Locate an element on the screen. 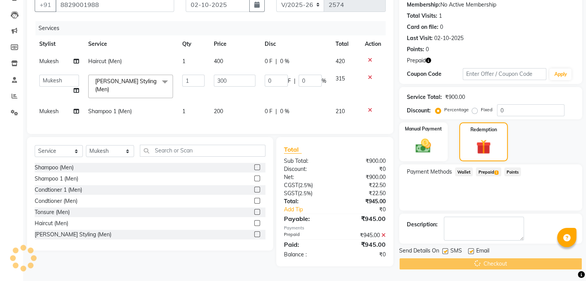  div: Total: is located at coordinates (306, 202).